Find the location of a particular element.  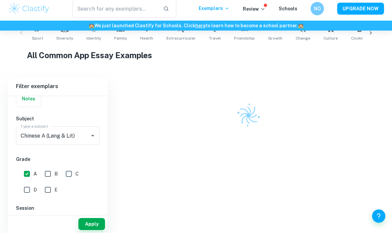

span: Sport is located at coordinates (38, 42).